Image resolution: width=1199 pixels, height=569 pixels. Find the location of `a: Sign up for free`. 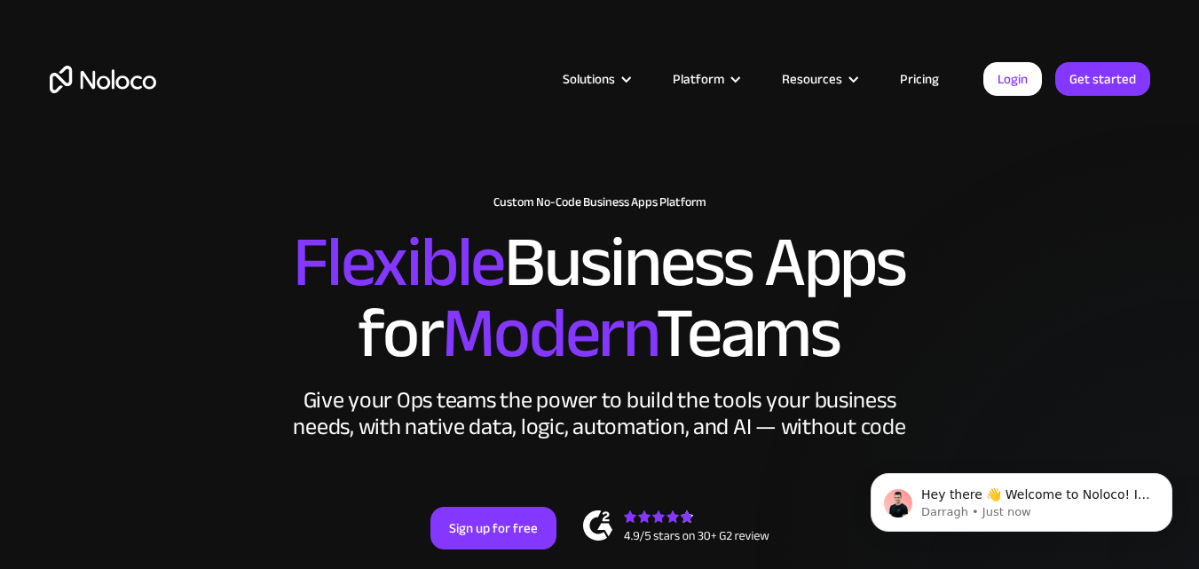

a: Sign up for free is located at coordinates (493, 528).